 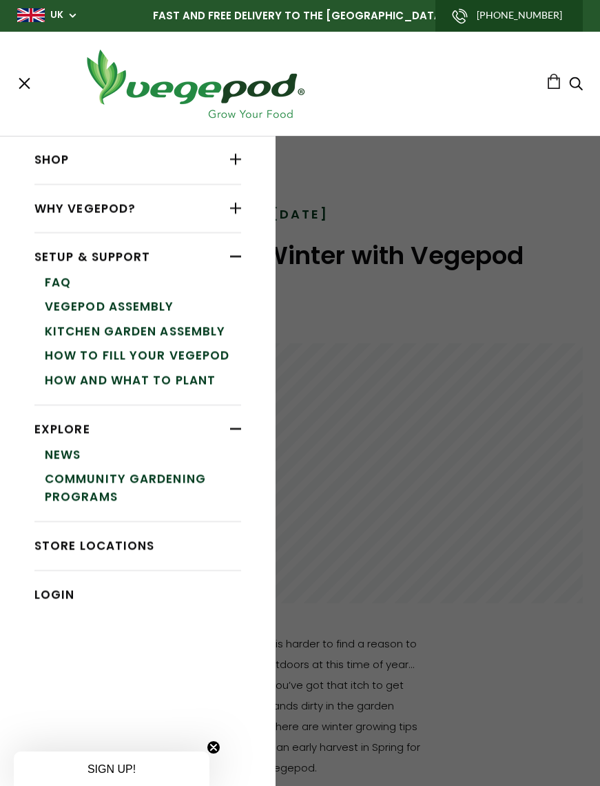 I want to click on span: SIGN UP!, so click(x=112, y=769).